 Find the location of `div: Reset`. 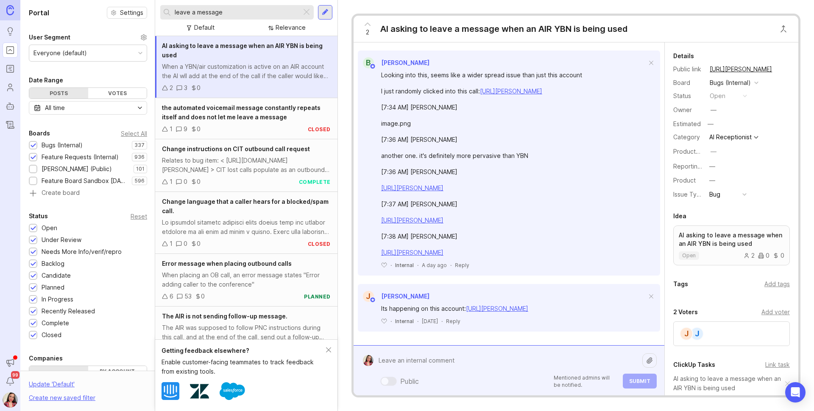

div: Reset is located at coordinates (139, 216).